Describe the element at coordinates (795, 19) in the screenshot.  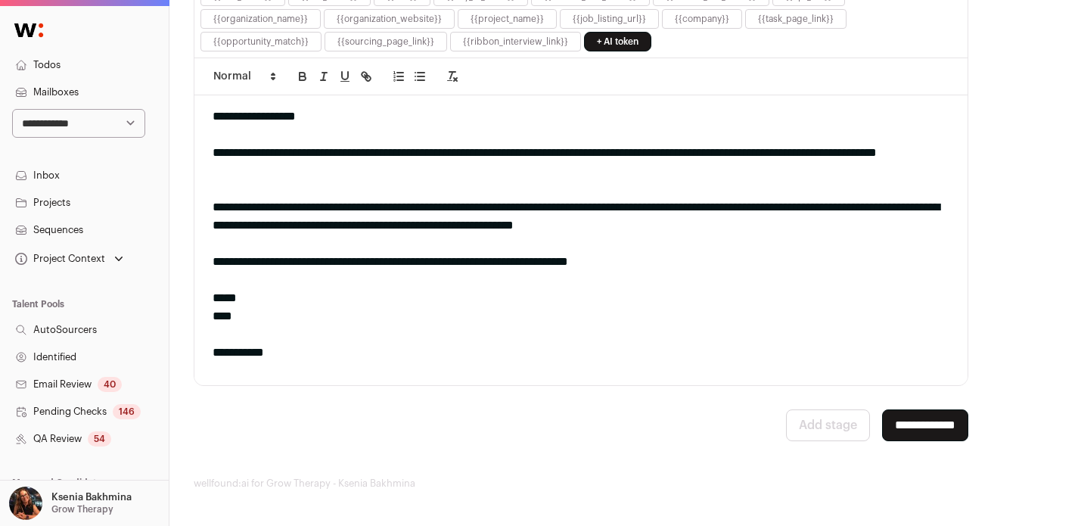
I see `button: {{task_page_link}}` at that location.